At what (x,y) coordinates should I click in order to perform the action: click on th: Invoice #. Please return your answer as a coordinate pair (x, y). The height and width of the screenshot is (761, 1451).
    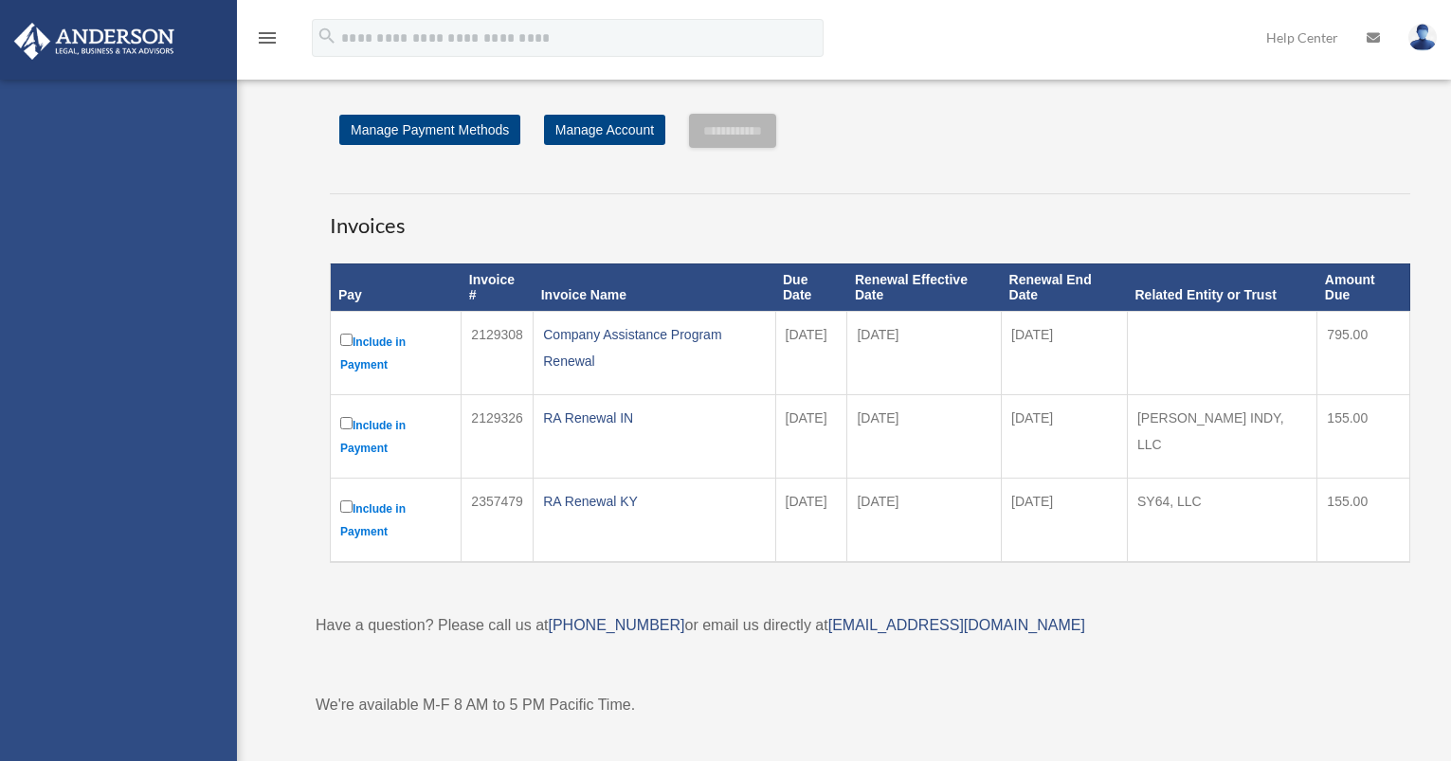
    Looking at the image, I should click on (498, 287).